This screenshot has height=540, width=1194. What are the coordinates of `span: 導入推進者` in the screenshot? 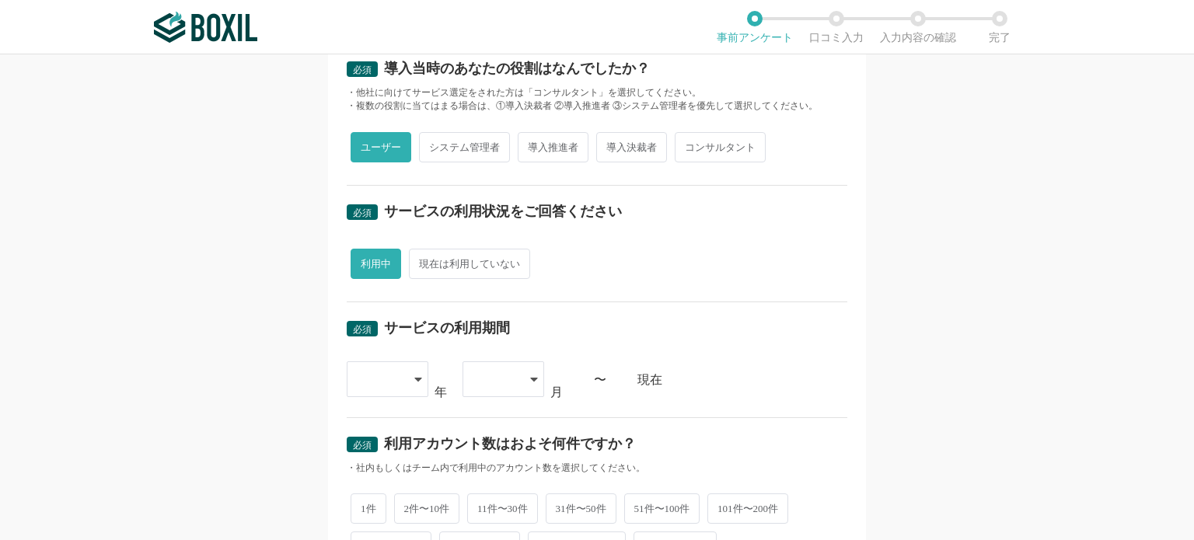 It's located at (553, 147).